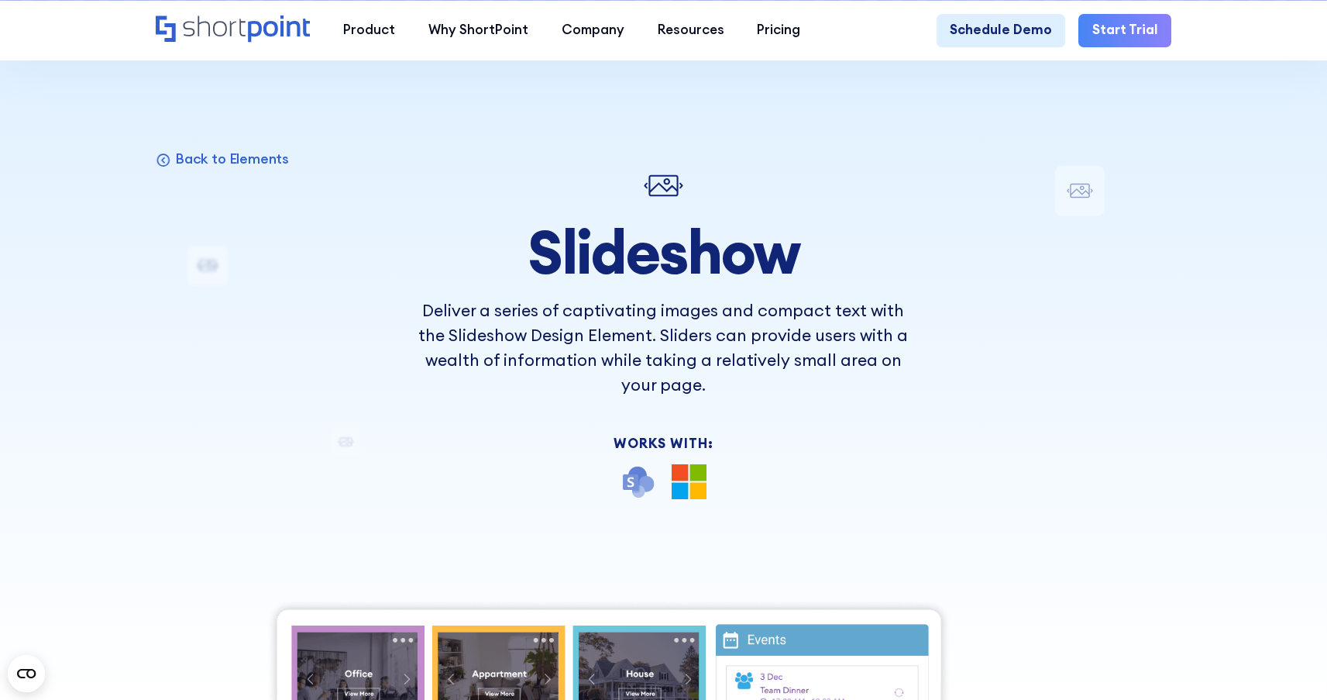 This screenshot has width=1327, height=700. Describe the element at coordinates (478, 30) in the screenshot. I see `div: Why ShortPoint` at that location.